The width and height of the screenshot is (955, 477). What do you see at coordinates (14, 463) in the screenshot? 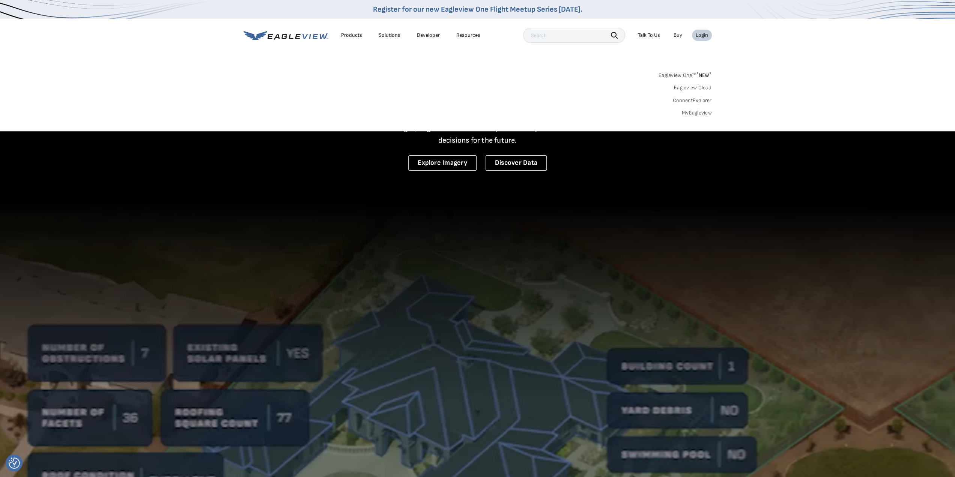
I see `img: Revisit consent button` at bounding box center [14, 463].